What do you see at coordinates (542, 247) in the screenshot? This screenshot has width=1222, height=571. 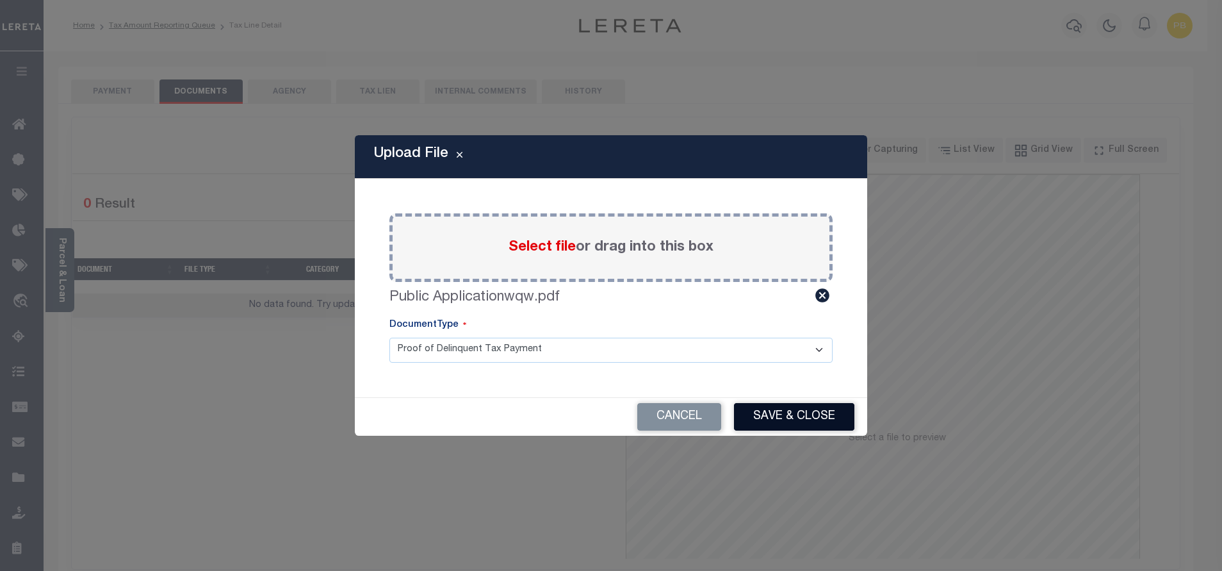 I see `span: Select file` at bounding box center [542, 247].